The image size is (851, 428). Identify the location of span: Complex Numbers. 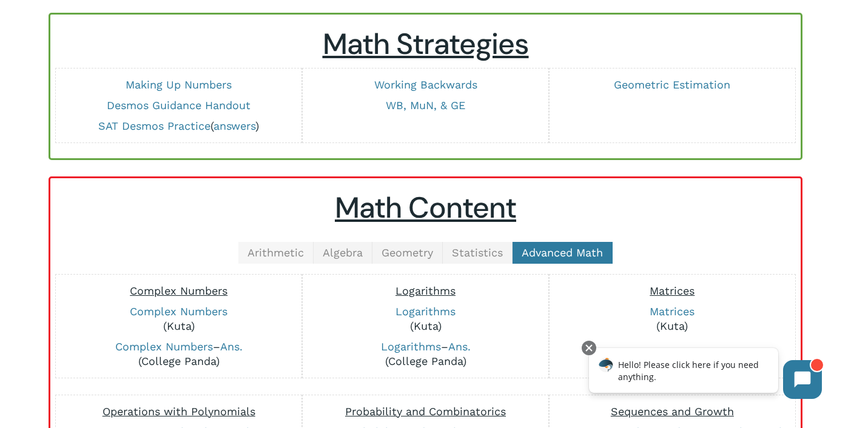
(178, 290).